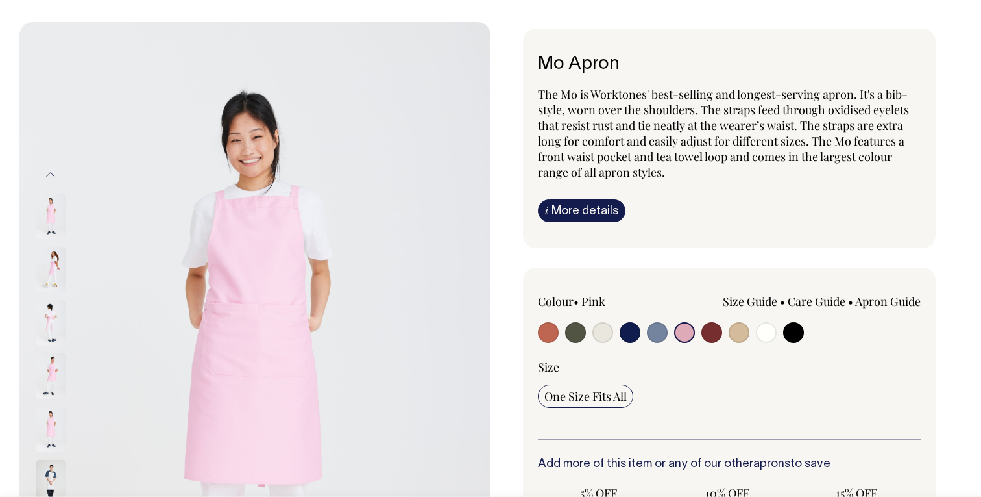 This screenshot has height=497, width=981. Describe the element at coordinates (615, 301) in the screenshot. I see `div: Colour` at that location.